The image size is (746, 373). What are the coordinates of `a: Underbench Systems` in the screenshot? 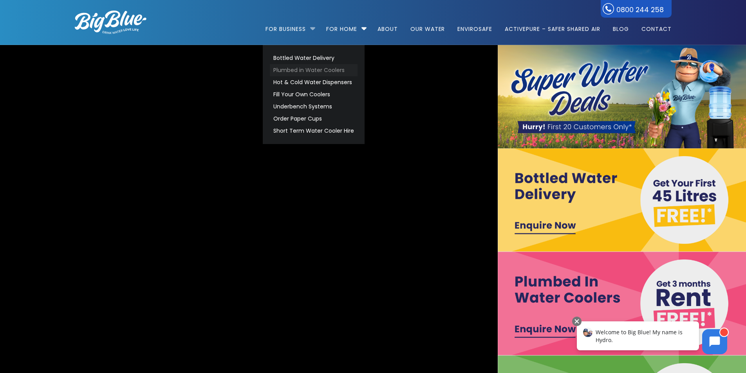 It's located at (314, 107).